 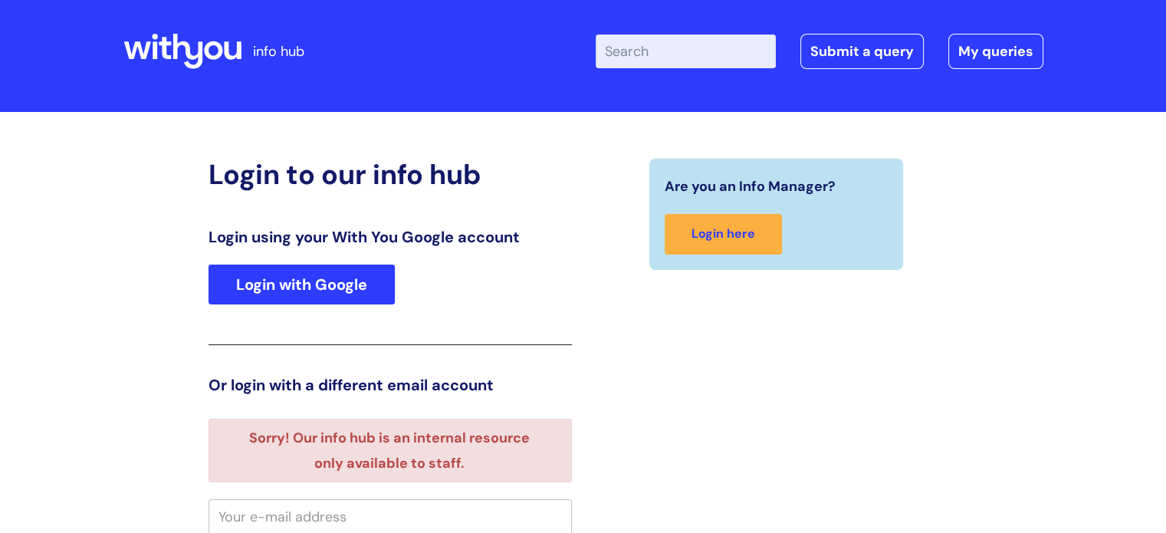 I want to click on input: Search, so click(x=685, y=51).